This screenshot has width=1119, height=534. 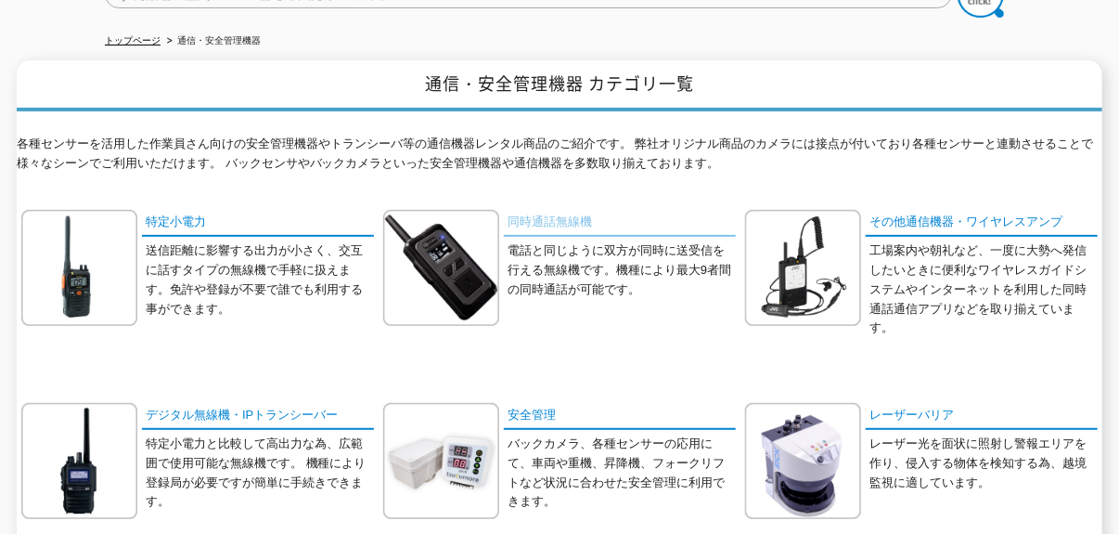 I want to click on img: その他通信機器・ワイヤレスアンプ, so click(x=803, y=267).